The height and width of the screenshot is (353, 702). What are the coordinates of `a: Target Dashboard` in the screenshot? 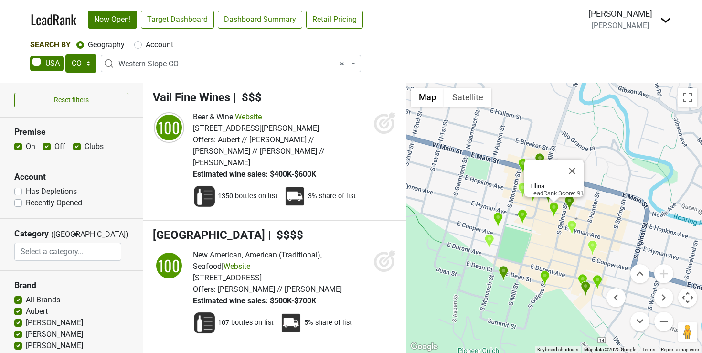 It's located at (177, 20).